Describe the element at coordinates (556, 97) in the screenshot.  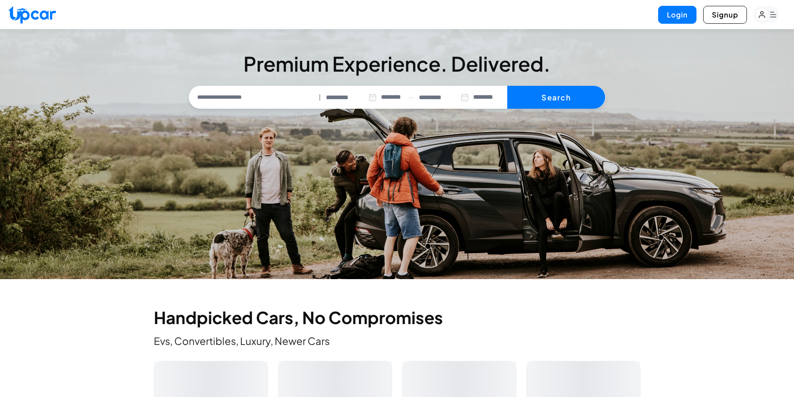
I see `button: Search` at that location.